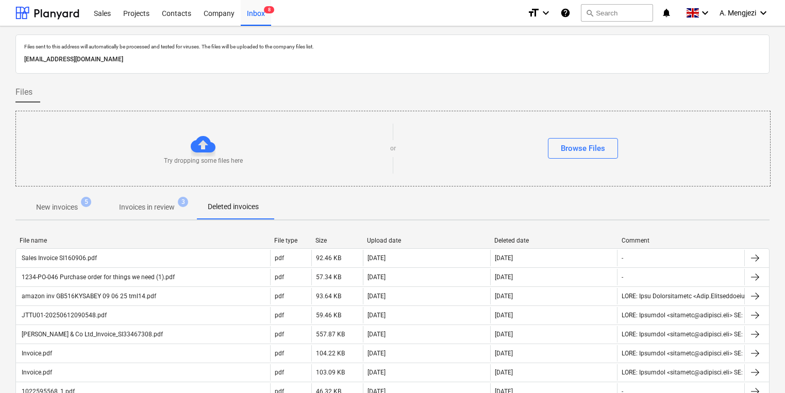 This screenshot has height=393, width=785. Describe the element at coordinates (203, 161) in the screenshot. I see `p: Try dropping some files here` at that location.